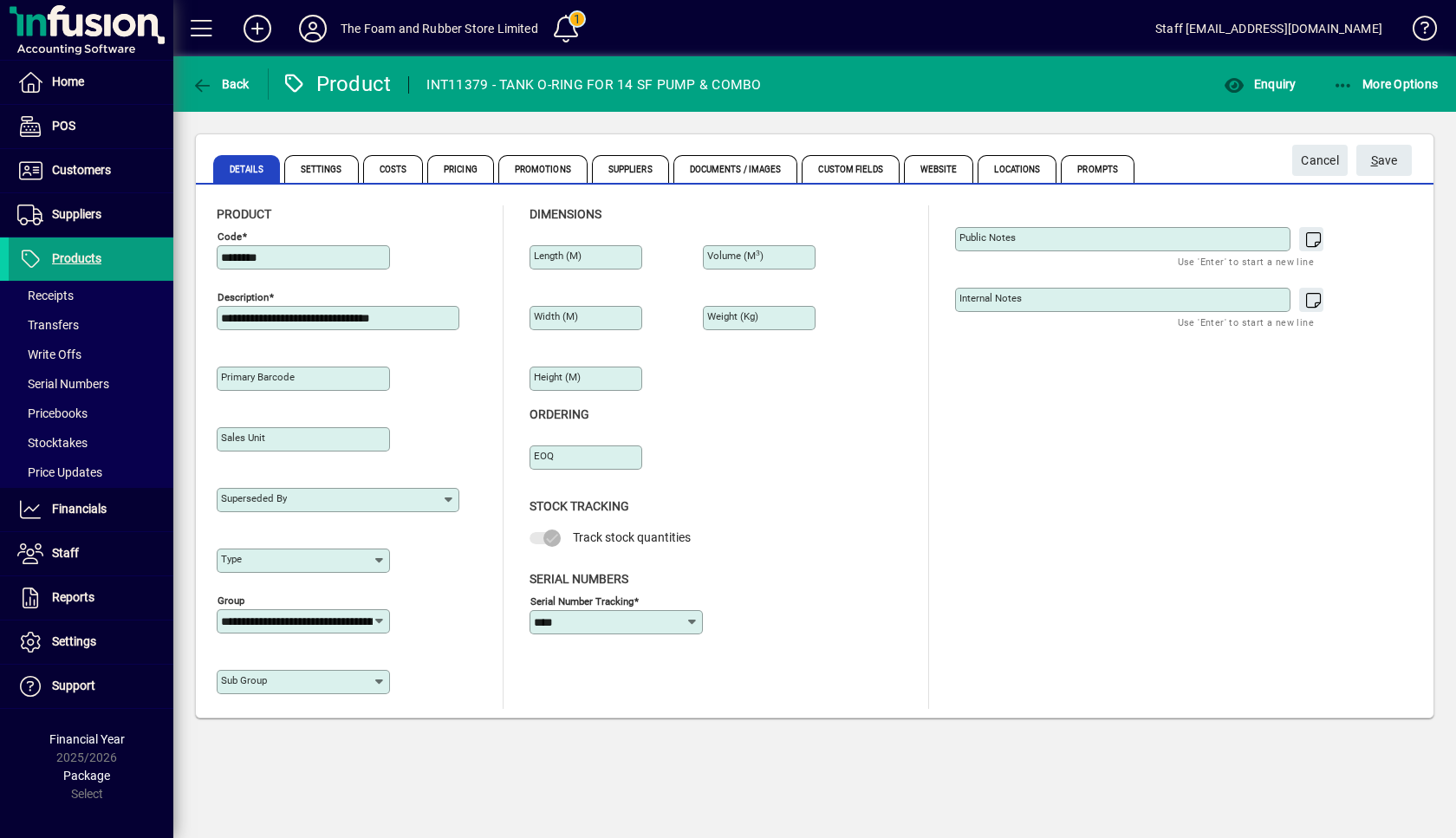 The width and height of the screenshot is (1456, 838). I want to click on span: Locations, so click(1016, 169).